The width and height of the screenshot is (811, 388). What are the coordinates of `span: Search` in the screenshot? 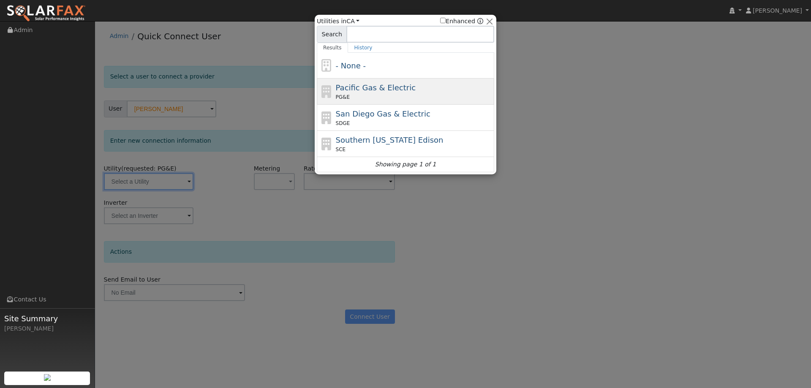 It's located at (331, 34).